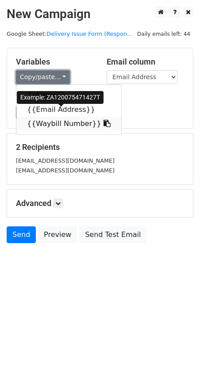  Describe the element at coordinates (21, 235) in the screenshot. I see `a: Send` at that location.